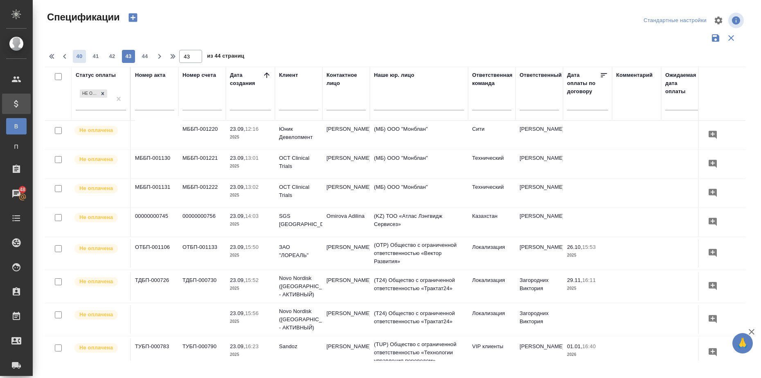 Image resolution: width=761 pixels, height=378 pixels. What do you see at coordinates (587, 355) in the screenshot?
I see `p: 2026` at bounding box center [587, 355].